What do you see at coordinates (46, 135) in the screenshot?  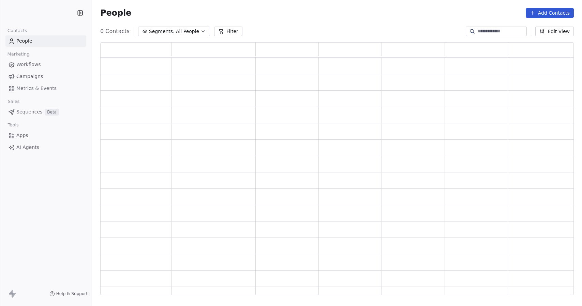 I see `a: Apps` at bounding box center [46, 135].